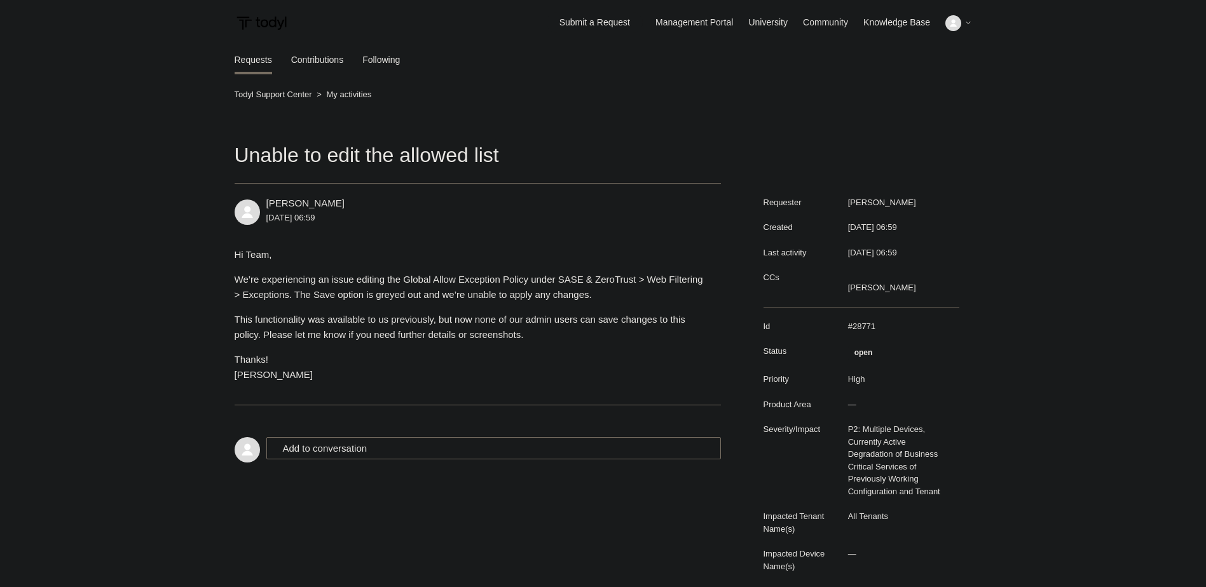  I want to click on dt: Status, so click(802, 352).